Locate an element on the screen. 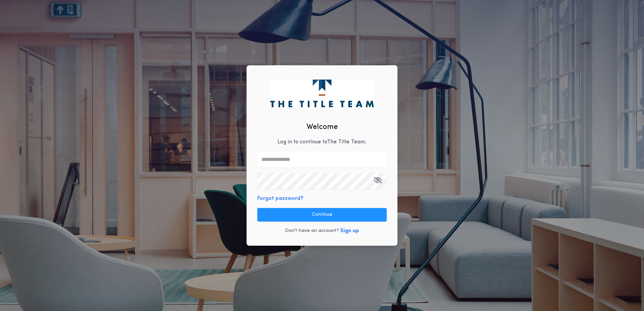 This screenshot has width=644, height=311. img: logo is located at coordinates (322, 93).